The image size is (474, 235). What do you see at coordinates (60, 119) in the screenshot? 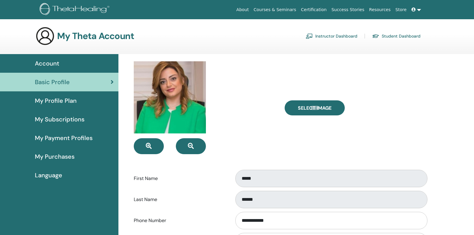
I see `span: My Subscriptions` at bounding box center [60, 119].